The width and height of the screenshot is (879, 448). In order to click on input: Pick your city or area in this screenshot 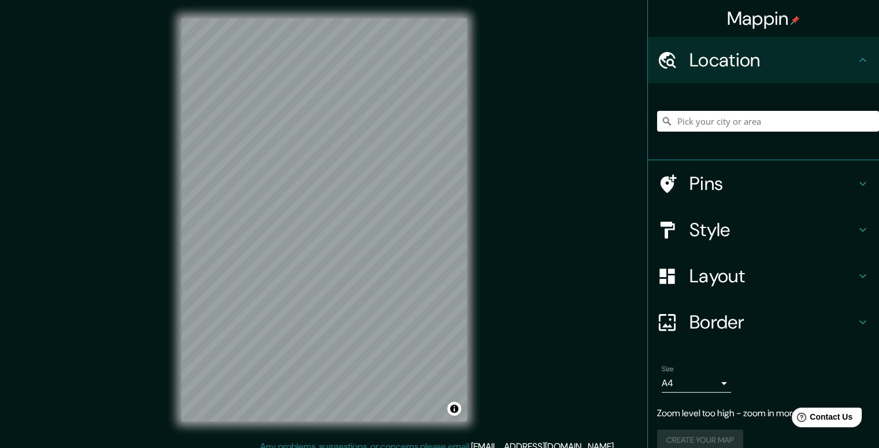, I will do `click(768, 121)`.